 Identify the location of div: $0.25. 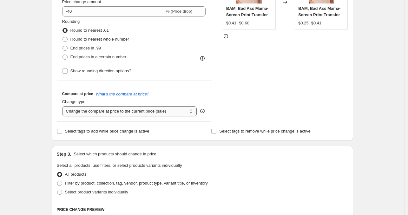
(304, 23).